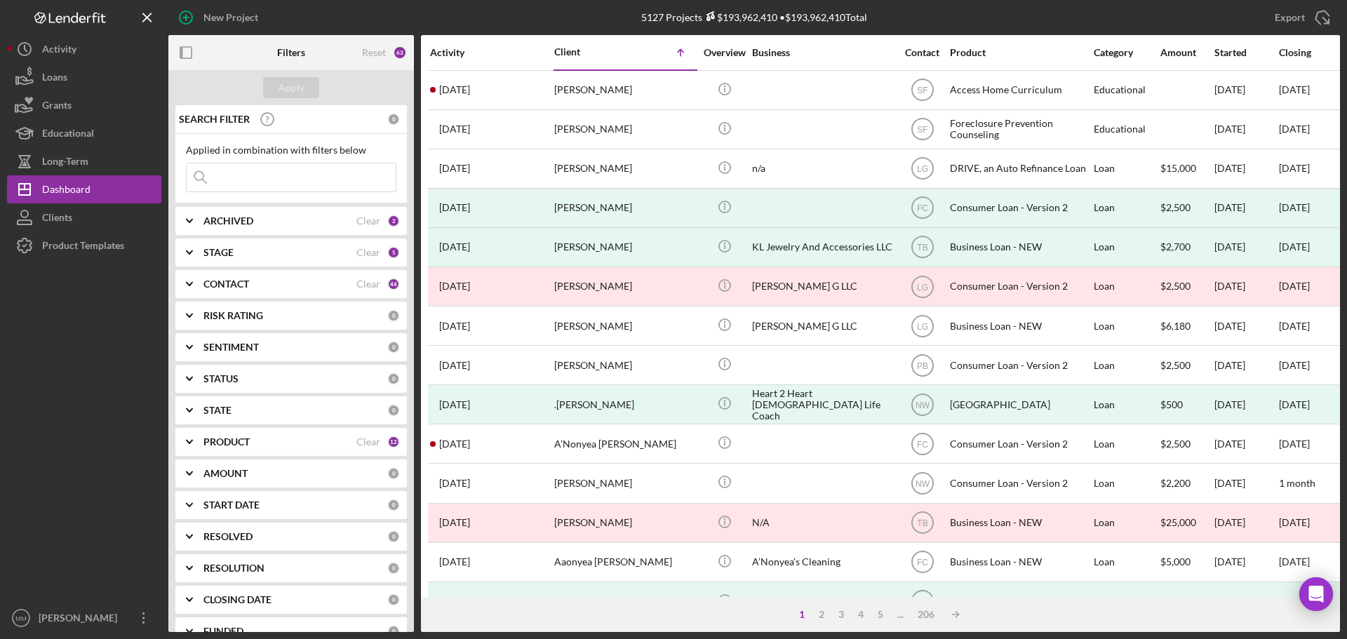 The width and height of the screenshot is (1347, 639). I want to click on div: Long-Term, so click(65, 163).